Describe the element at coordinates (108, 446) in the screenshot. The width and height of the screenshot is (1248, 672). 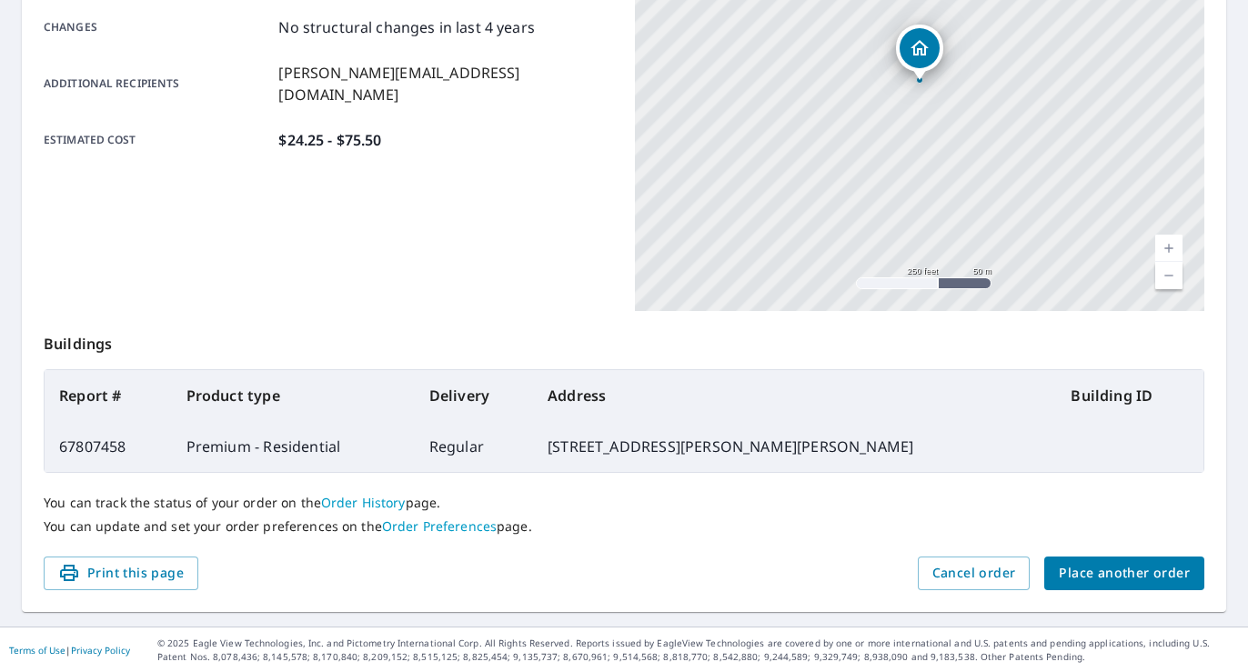
I see `td: 67807458` at that location.